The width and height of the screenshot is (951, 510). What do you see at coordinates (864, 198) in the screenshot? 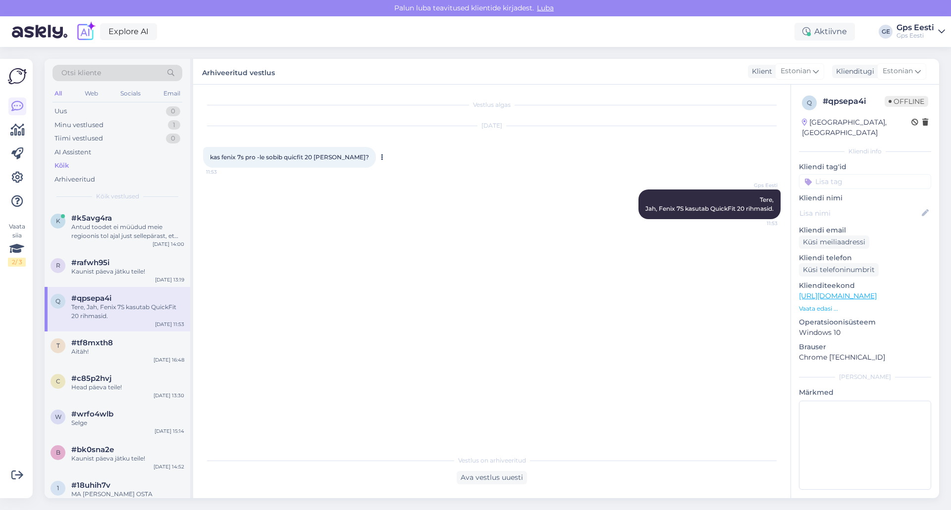
I see `p: Kliendi nimi` at bounding box center [864, 198].